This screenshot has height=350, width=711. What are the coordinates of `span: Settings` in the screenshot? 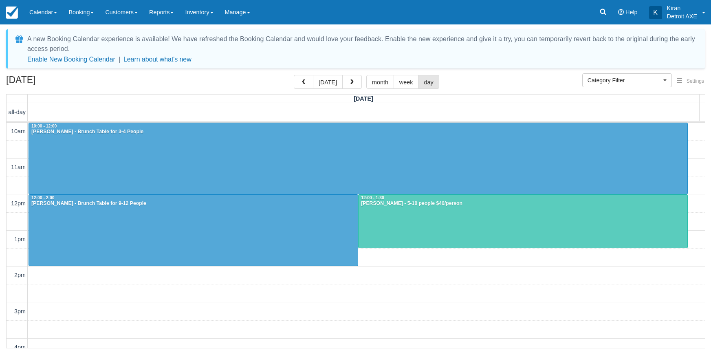 It's located at (695, 81).